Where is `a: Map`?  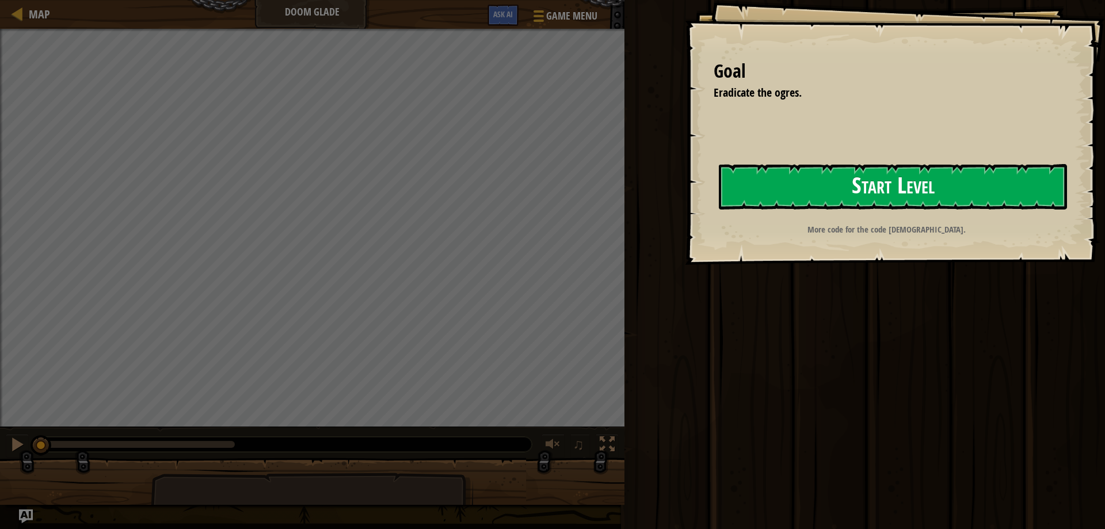 a: Map is located at coordinates (36, 14).